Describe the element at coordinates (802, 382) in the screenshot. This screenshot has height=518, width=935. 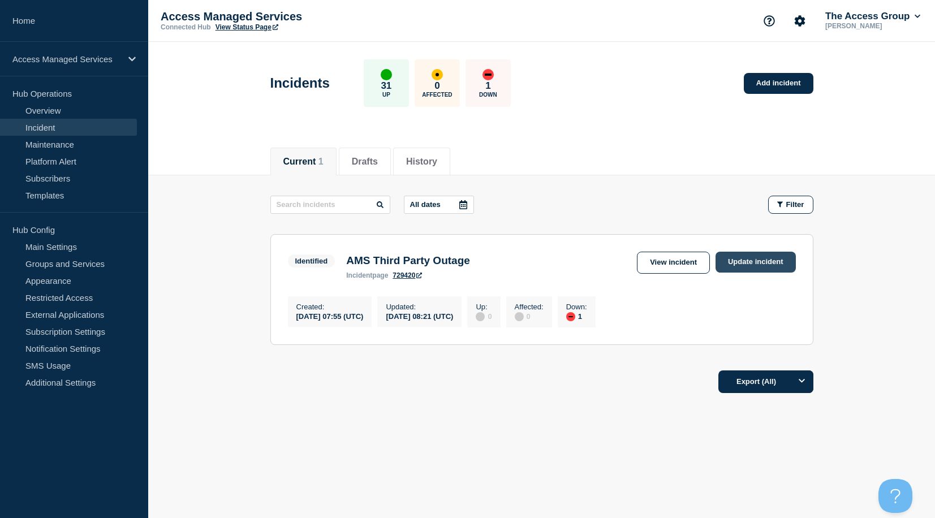
I see `button: Options` at that location.